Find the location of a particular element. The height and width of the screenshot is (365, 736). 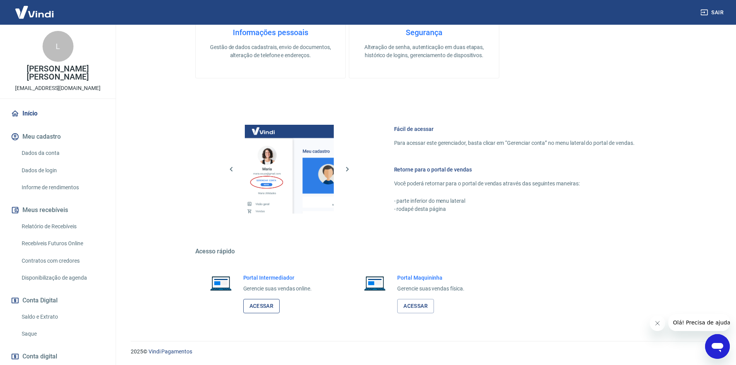

a: Conta digital is located at coordinates (58, 357).